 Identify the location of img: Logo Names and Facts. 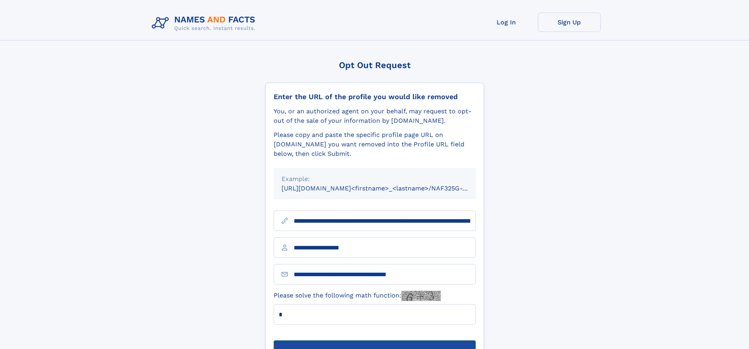
(205, 23).